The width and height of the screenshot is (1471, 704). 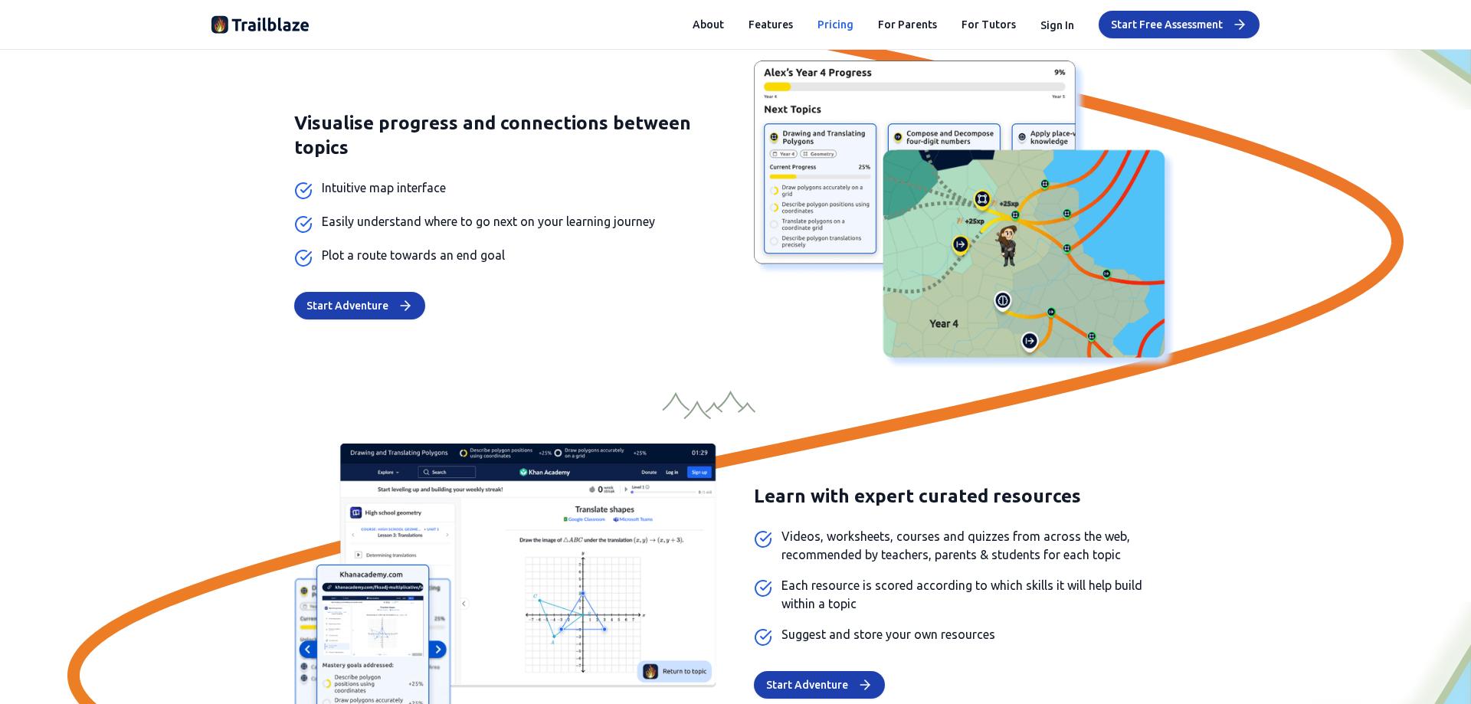 I want to click on button: Features, so click(x=771, y=25).